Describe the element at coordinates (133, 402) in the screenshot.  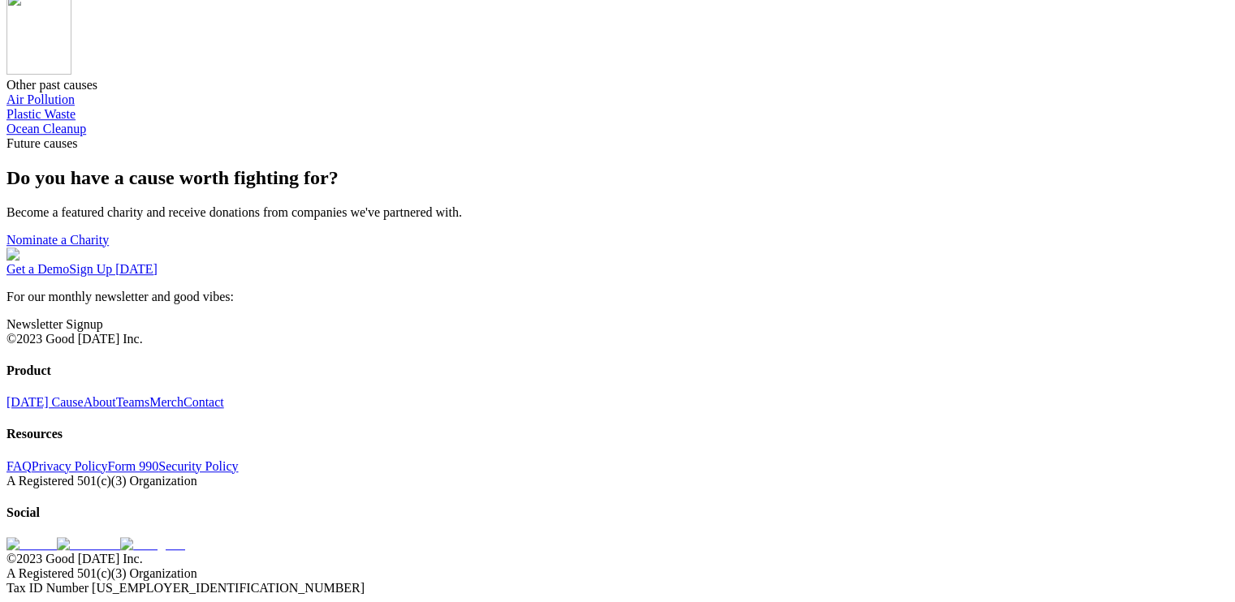
I see `a: Teams` at that location.